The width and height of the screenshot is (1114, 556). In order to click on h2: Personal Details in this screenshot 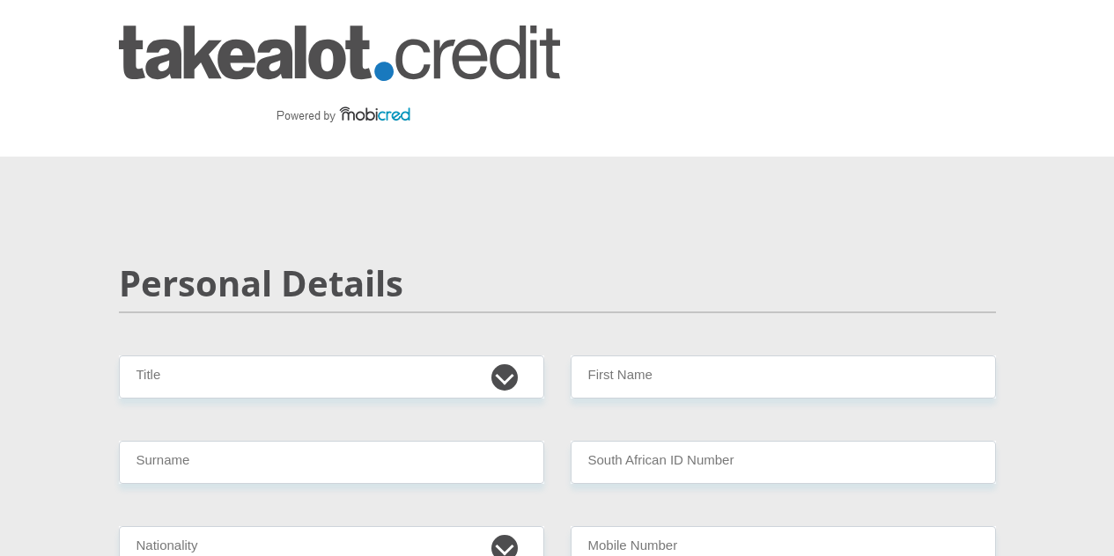, I will do `click(557, 284)`.